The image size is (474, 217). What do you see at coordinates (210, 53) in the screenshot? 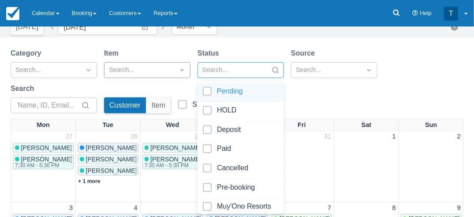
I see `label: Status` at bounding box center [210, 53].